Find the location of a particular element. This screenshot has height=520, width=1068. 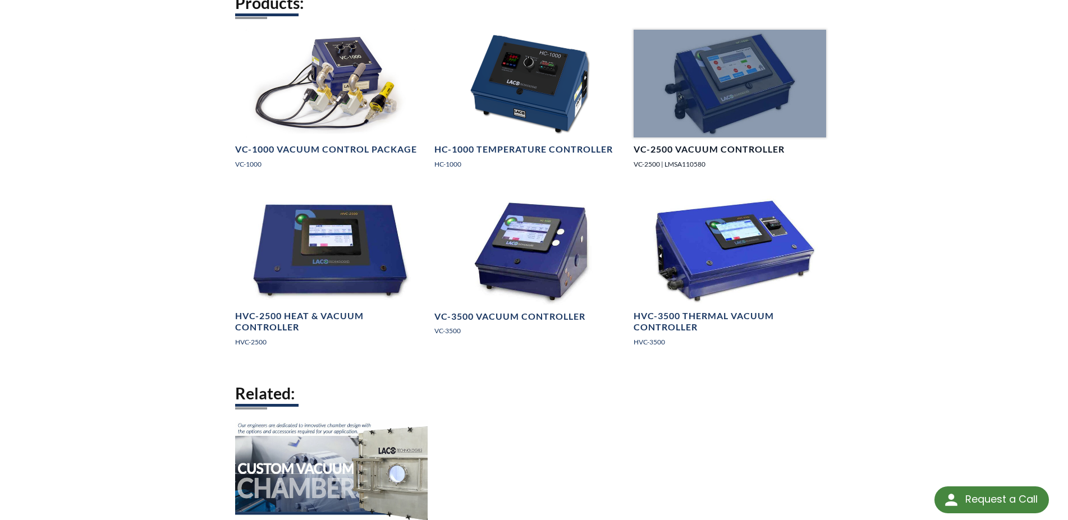

p: VC-2500 | LMSA110580 is located at coordinates (730, 164).